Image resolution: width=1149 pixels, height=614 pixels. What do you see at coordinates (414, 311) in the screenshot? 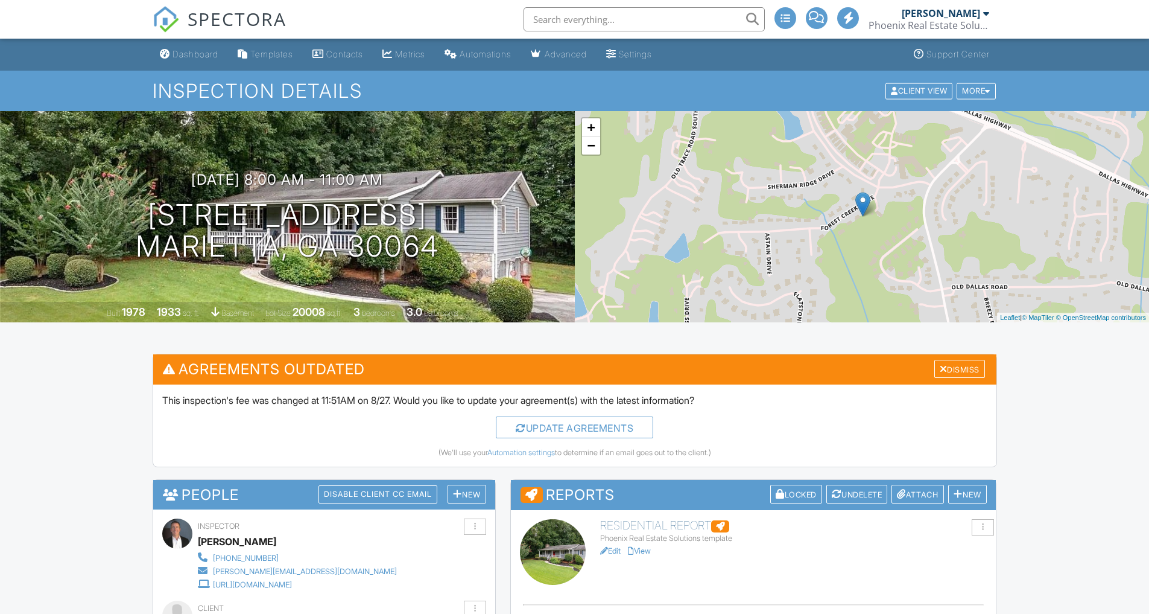
I see `div: 3.0` at bounding box center [414, 311].